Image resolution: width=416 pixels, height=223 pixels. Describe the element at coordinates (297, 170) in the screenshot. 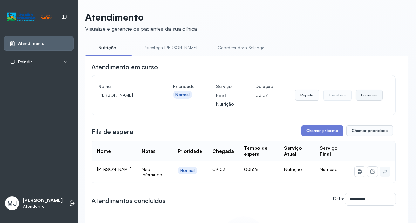

I see `div: Nutrição` at that location.